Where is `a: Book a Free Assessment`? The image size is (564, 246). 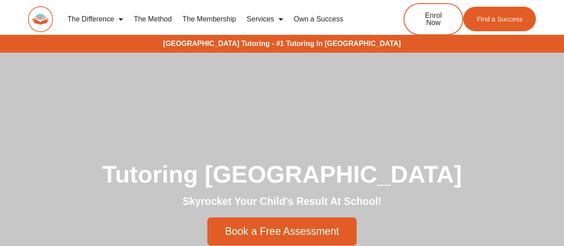
a: Book a Free Assessment is located at coordinates (282, 231).